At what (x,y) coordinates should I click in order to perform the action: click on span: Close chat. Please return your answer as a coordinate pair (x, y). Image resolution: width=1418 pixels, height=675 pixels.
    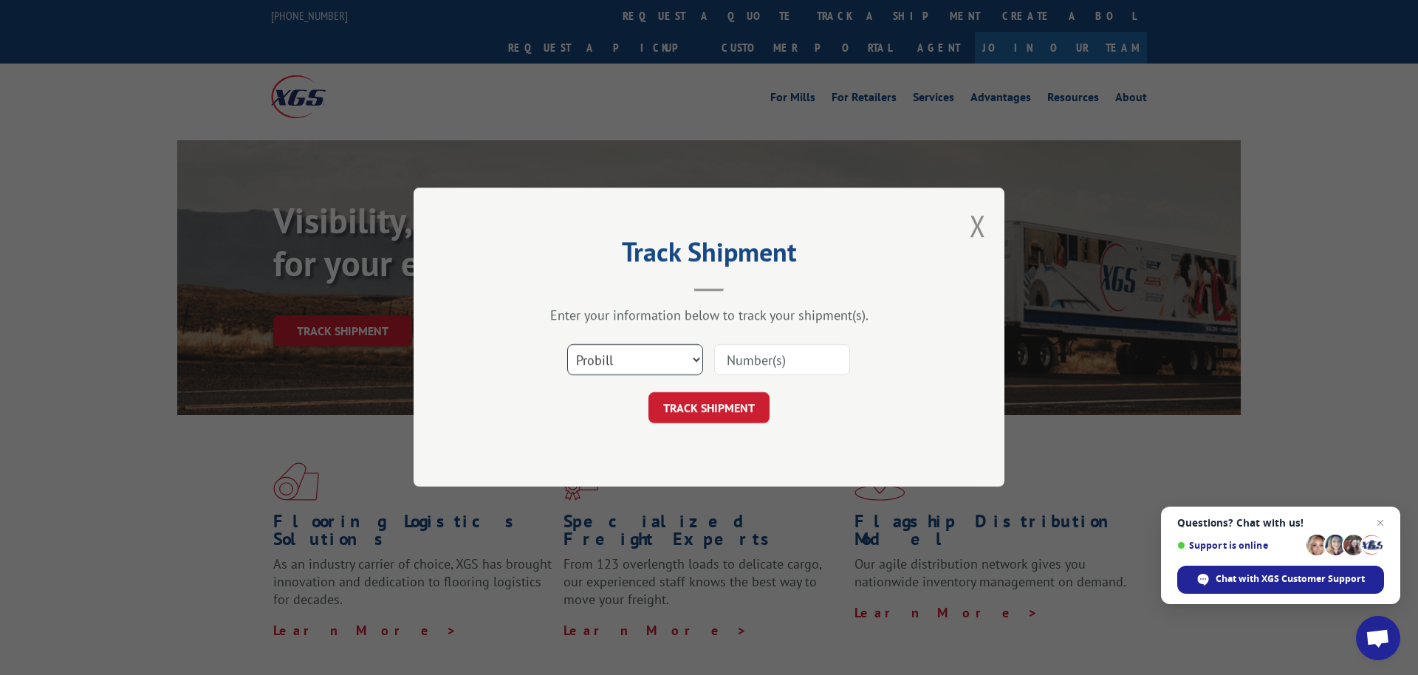
    Looking at the image, I should click on (1380, 523).